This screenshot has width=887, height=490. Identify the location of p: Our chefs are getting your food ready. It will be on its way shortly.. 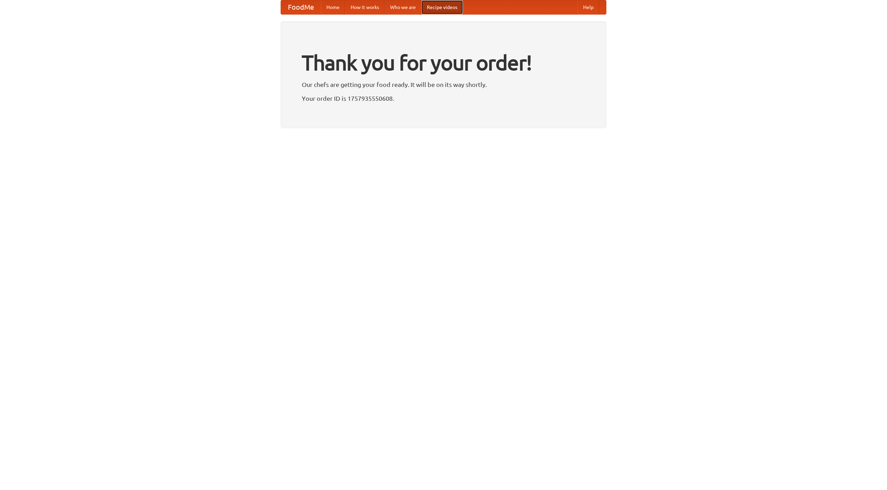
(444, 85).